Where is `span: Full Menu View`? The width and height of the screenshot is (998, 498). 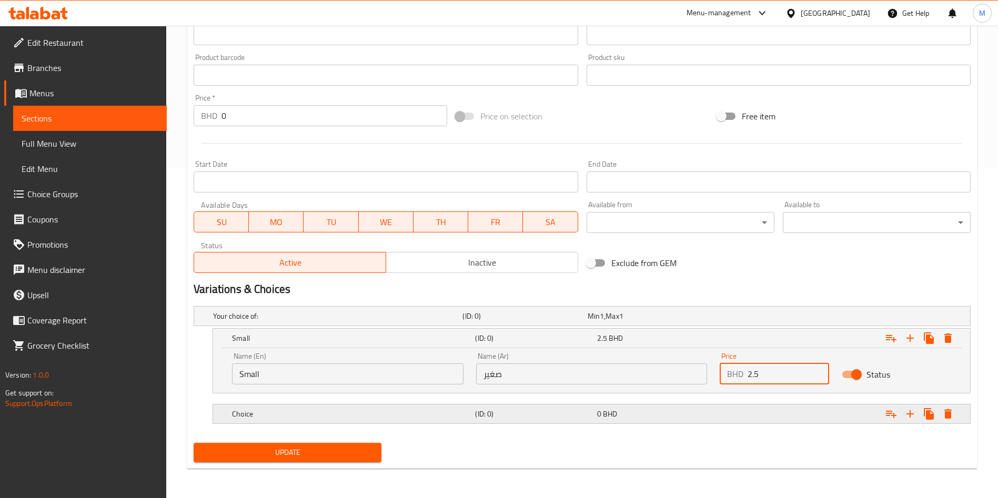 span: Full Menu View is located at coordinates (90, 144).